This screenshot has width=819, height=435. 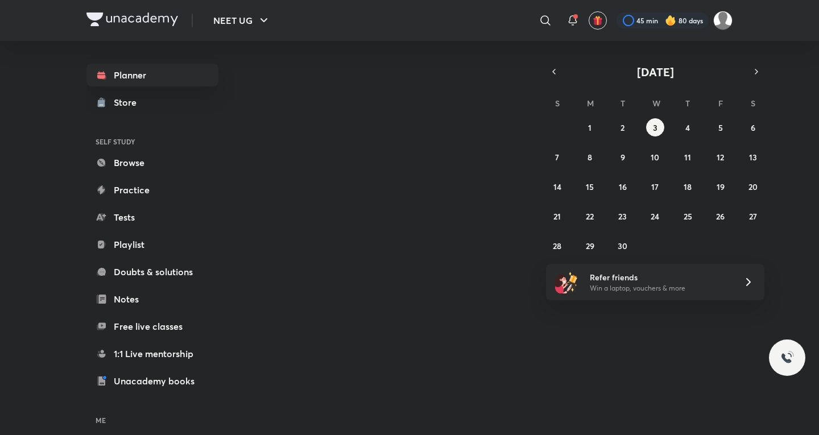 I want to click on button: September 30, 2025, so click(x=623, y=246).